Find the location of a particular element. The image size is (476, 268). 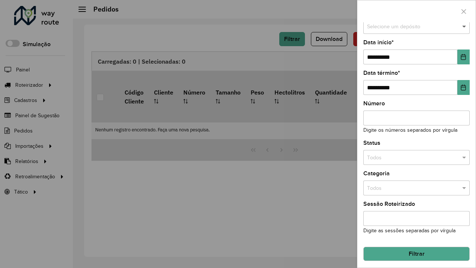

label: Sessão Roteirizado is located at coordinates (389, 204).